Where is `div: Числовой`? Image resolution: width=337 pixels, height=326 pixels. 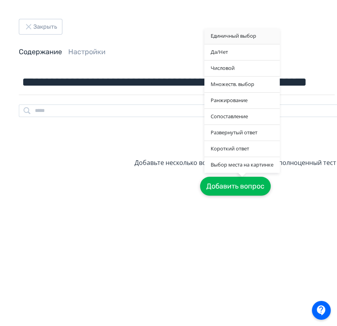
div: Числовой is located at coordinates (242, 68).